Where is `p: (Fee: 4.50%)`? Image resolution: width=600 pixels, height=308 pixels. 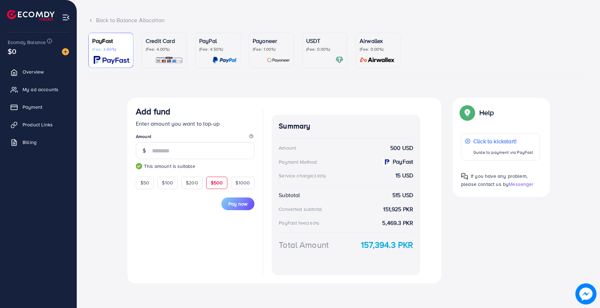
p: (Fee: 4.50%) is located at coordinates (218, 49).